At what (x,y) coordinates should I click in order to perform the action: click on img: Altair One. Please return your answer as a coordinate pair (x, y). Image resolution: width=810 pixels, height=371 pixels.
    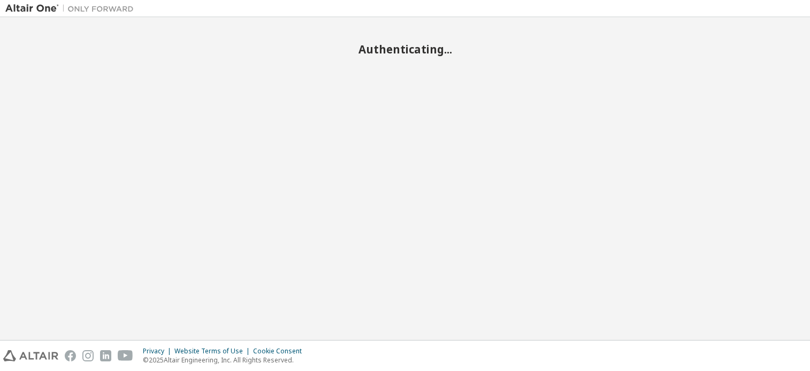
    Looking at the image, I should click on (72, 9).